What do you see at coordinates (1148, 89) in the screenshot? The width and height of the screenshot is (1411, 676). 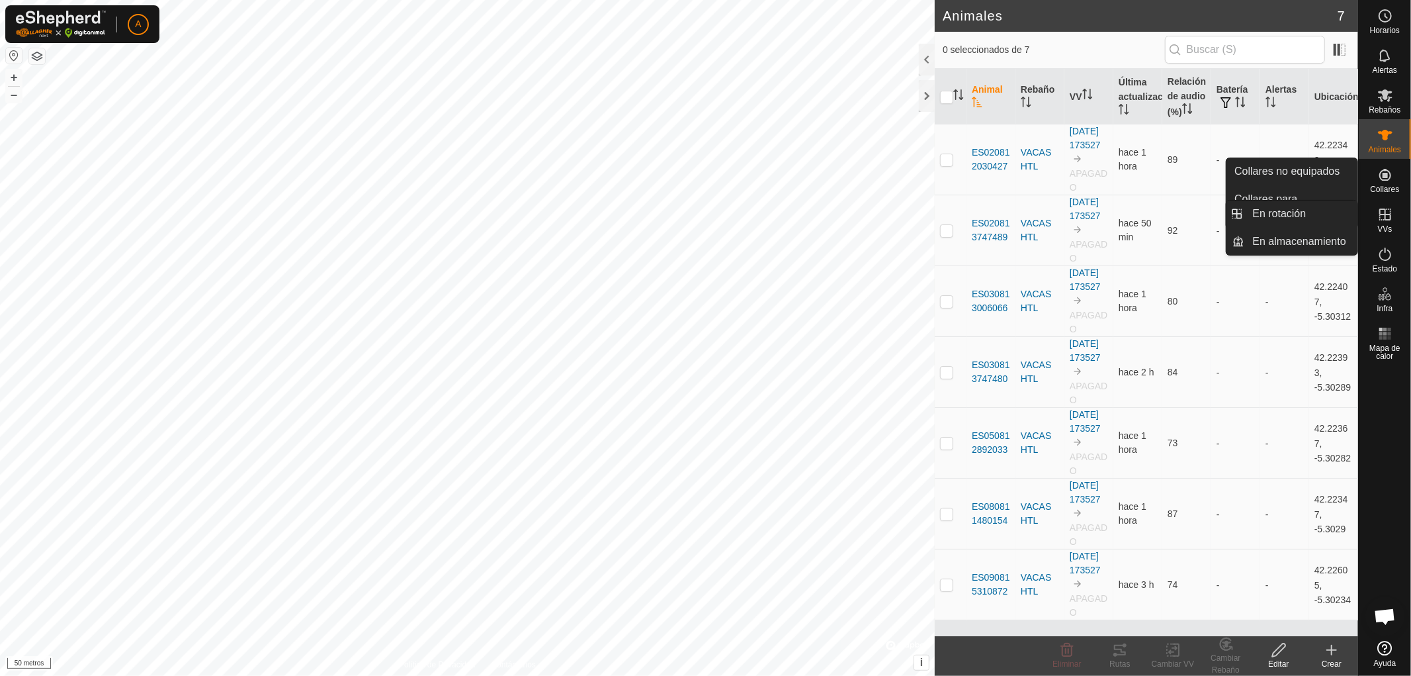 I see `font: Última actualización` at bounding box center [1148, 89].